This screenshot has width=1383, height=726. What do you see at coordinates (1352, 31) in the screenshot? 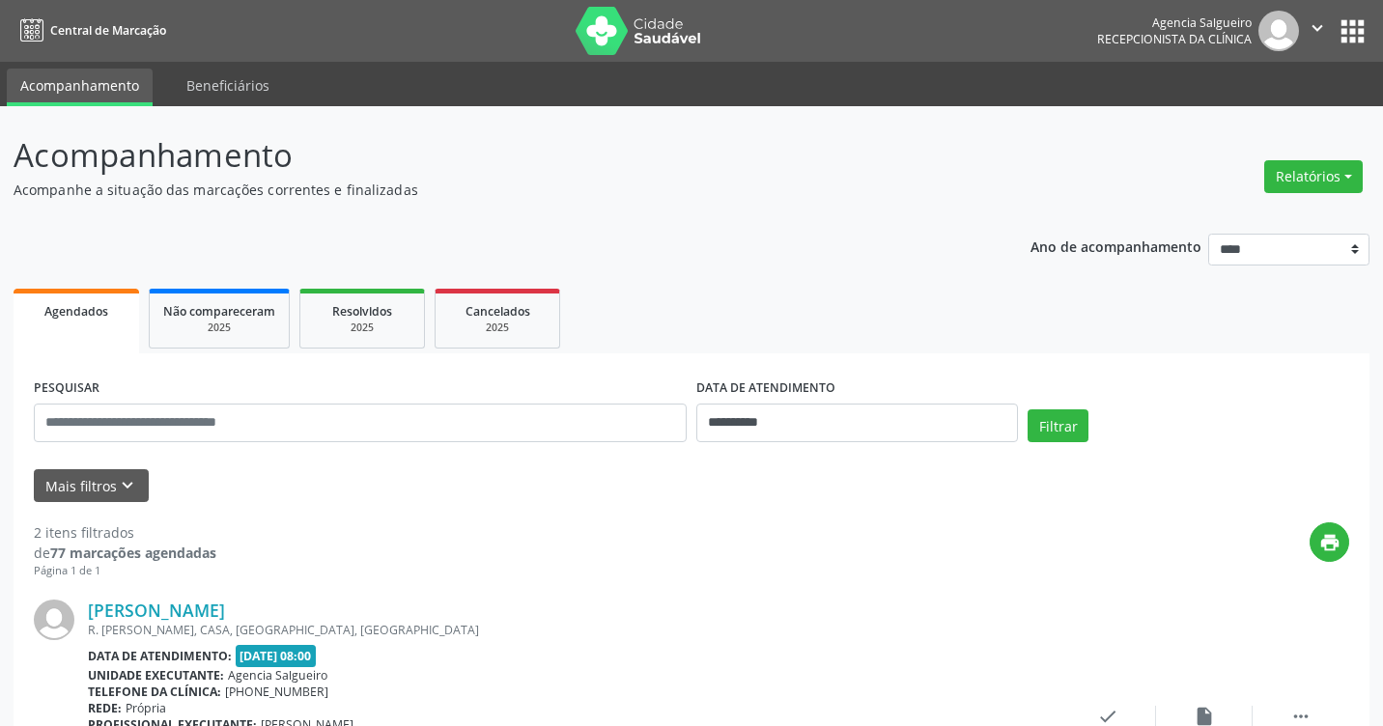
I see `button: apps` at bounding box center [1352, 31].